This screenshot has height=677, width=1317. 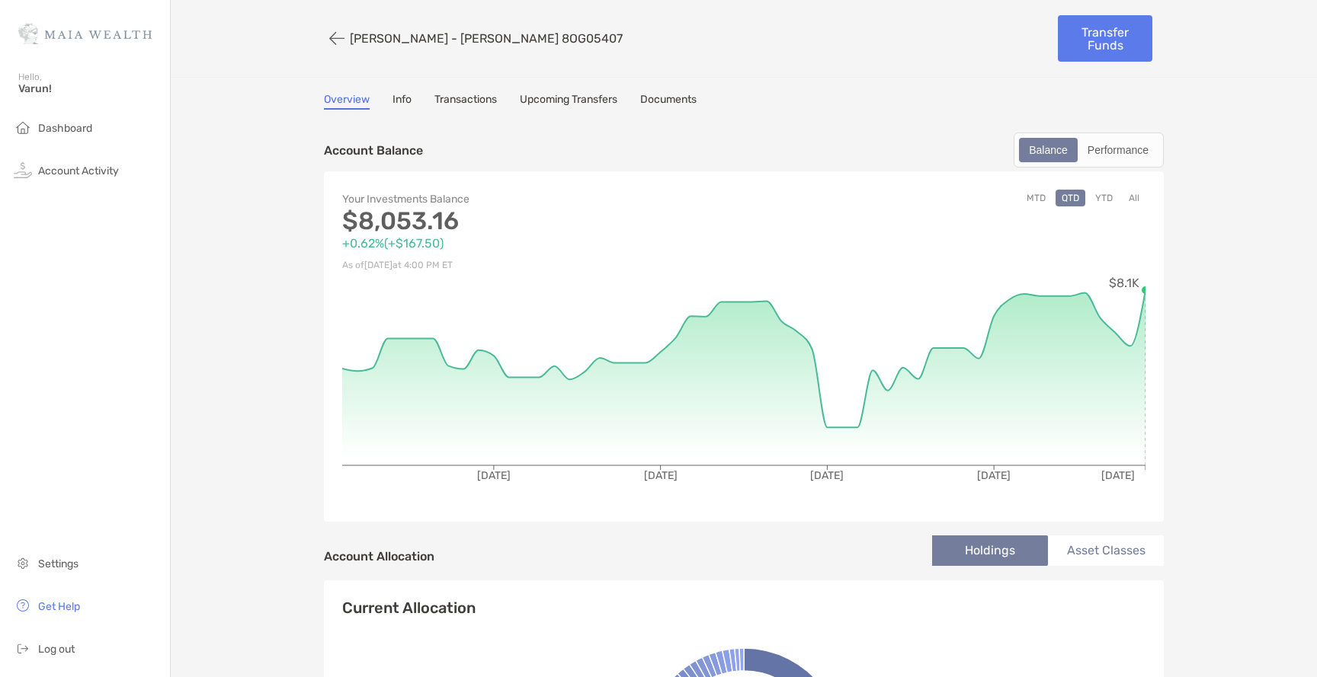 What do you see at coordinates (23, 648) in the screenshot?
I see `img: logout icon` at bounding box center [23, 648].